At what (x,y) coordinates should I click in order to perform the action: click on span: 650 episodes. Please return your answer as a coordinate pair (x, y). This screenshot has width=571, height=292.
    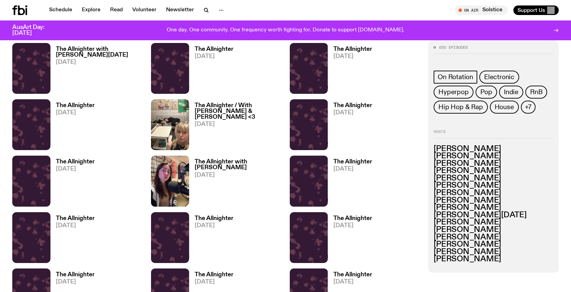
    Looking at the image, I should click on (454, 47).